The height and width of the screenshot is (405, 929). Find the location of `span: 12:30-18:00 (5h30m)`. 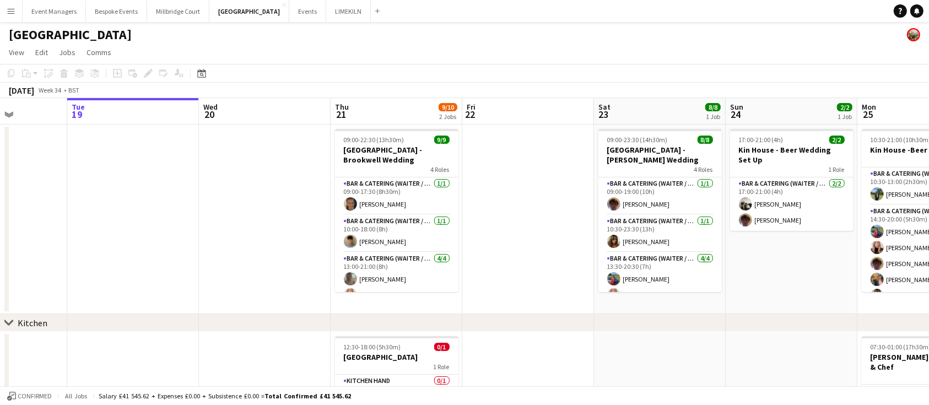

span: 12:30-18:00 (5h30m) is located at coordinates (373, 347).